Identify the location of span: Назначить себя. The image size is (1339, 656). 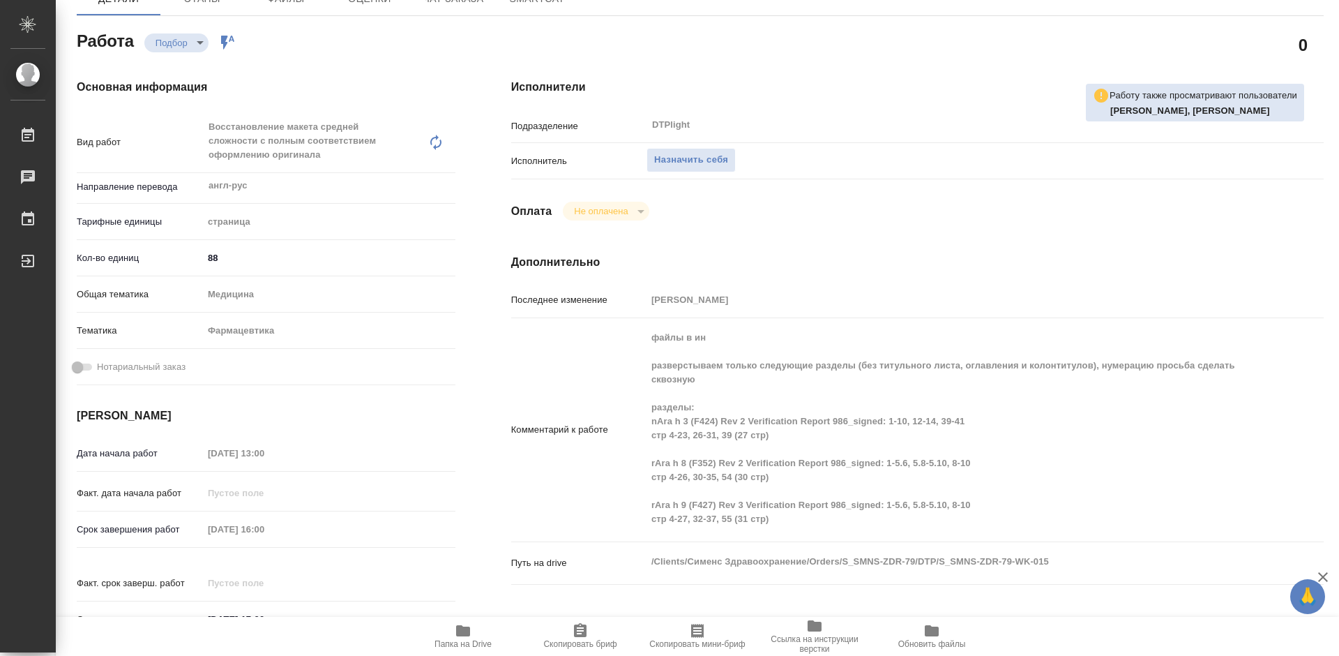
(691, 160).